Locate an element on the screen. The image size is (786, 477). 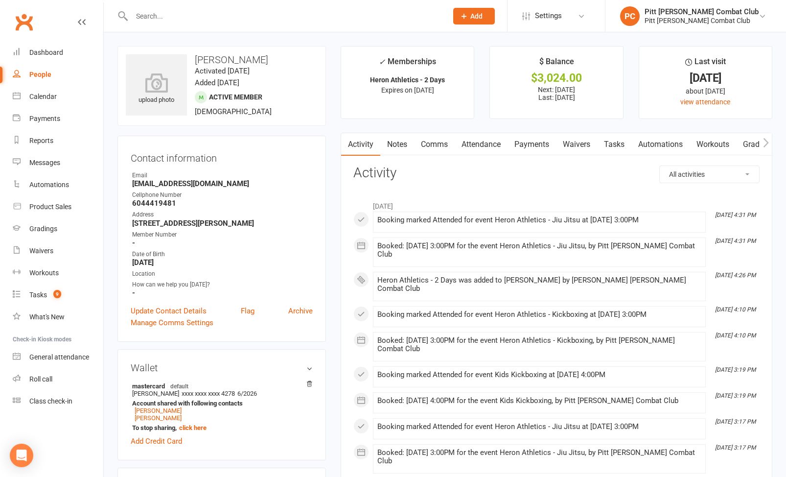
div: Dashboard is located at coordinates (46, 52).